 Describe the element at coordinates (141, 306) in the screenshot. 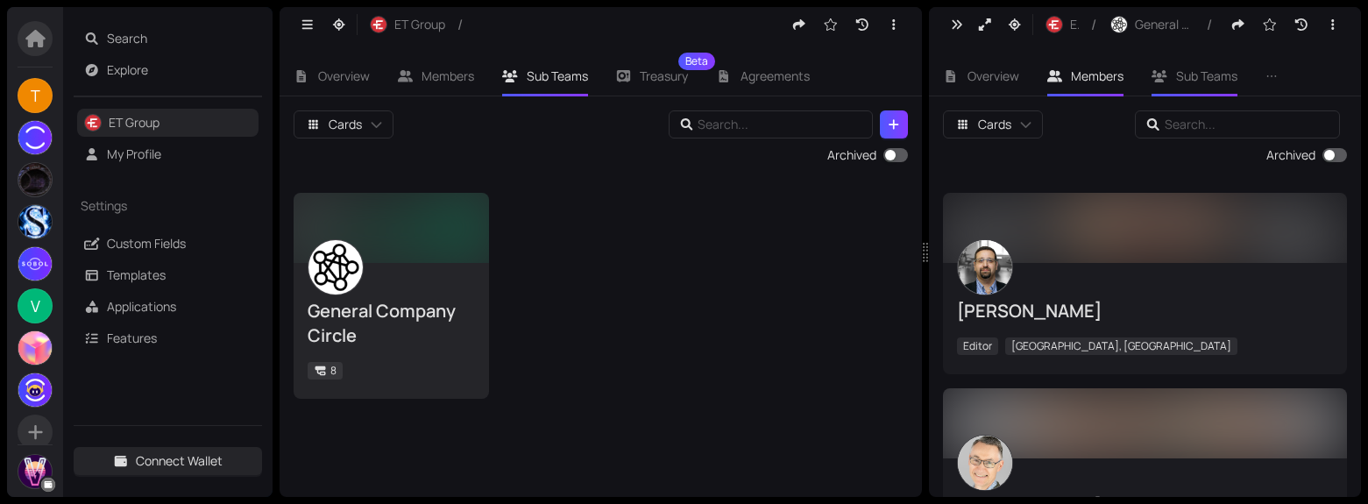

I see `a: Applications` at that location.